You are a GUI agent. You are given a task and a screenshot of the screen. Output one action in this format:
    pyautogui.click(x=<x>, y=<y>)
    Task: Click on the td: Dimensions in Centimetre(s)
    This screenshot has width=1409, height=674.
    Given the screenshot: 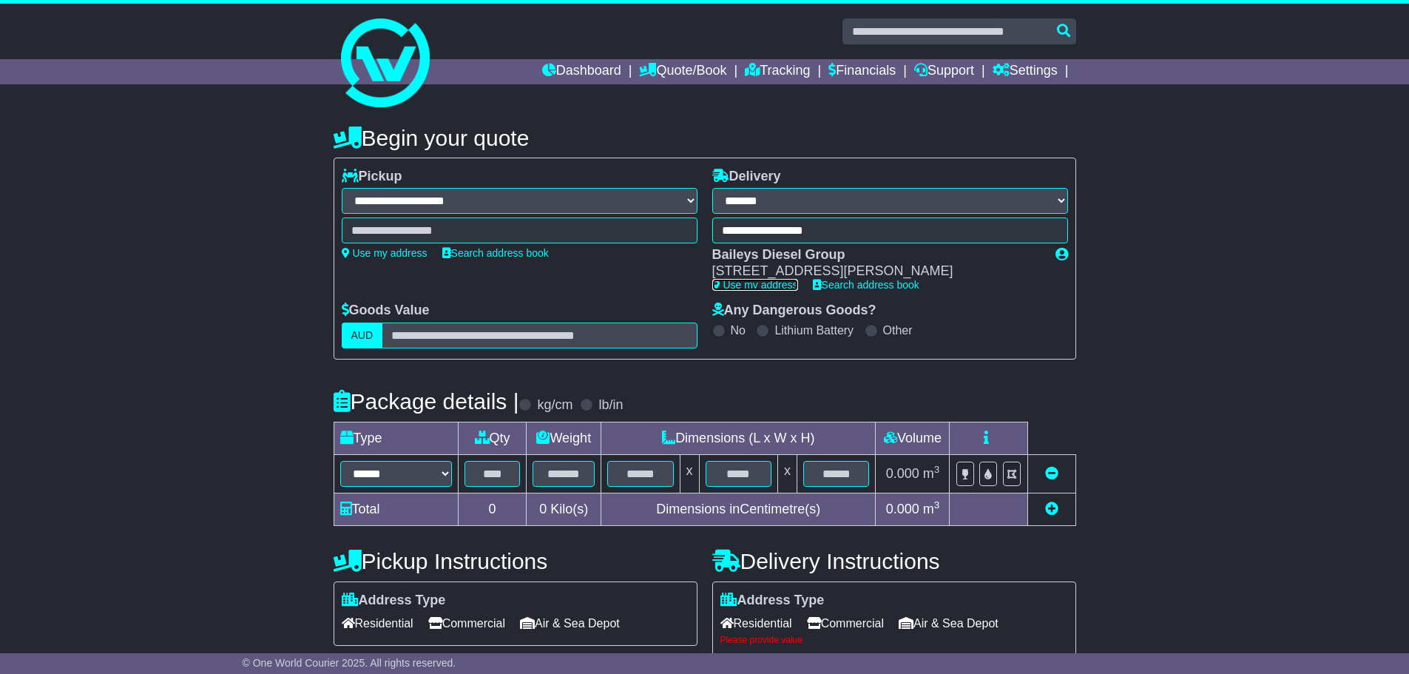 What is the action you would take?
    pyautogui.click(x=738, y=509)
    